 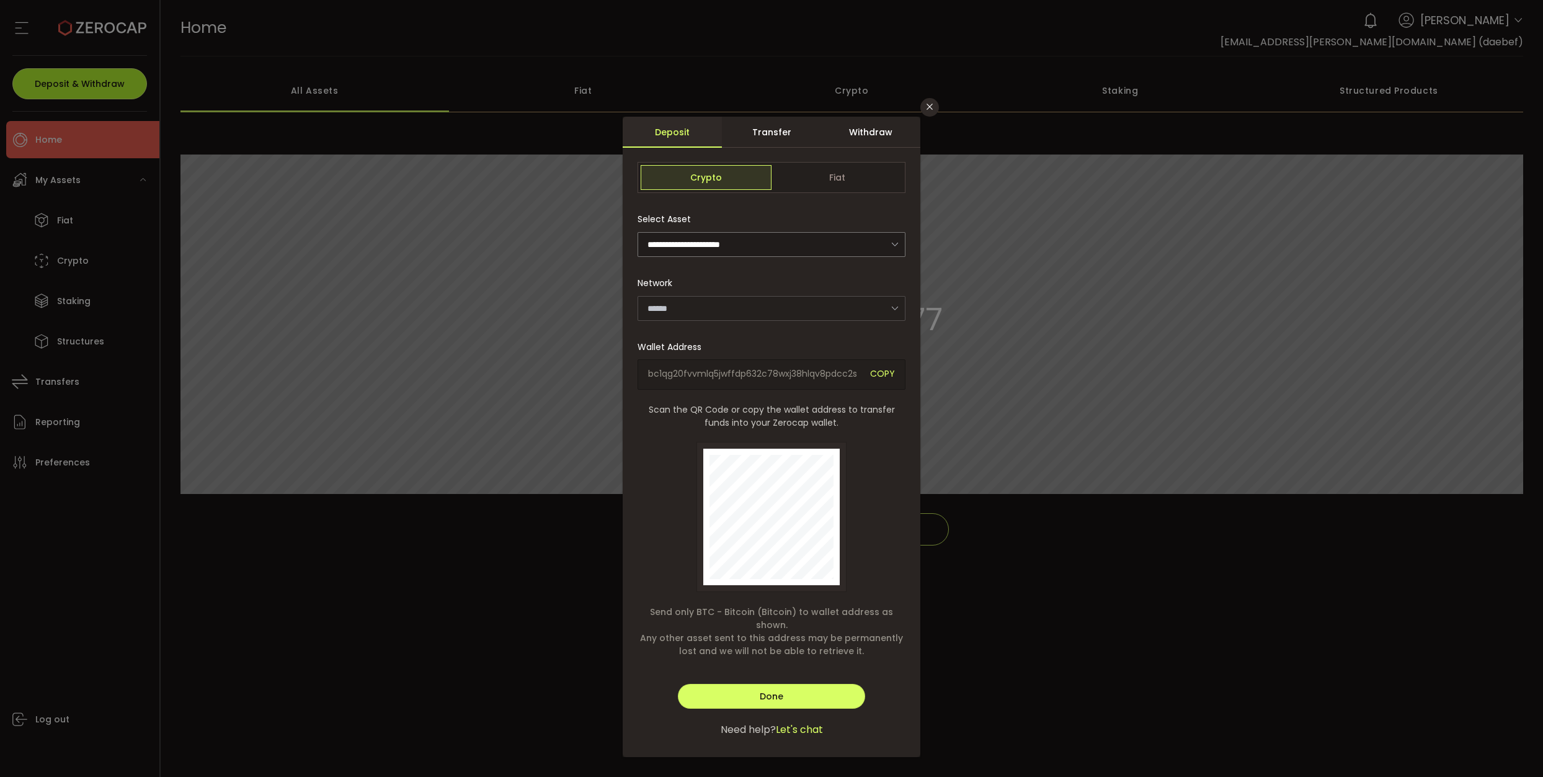 I want to click on span: Done, so click(x=772, y=696).